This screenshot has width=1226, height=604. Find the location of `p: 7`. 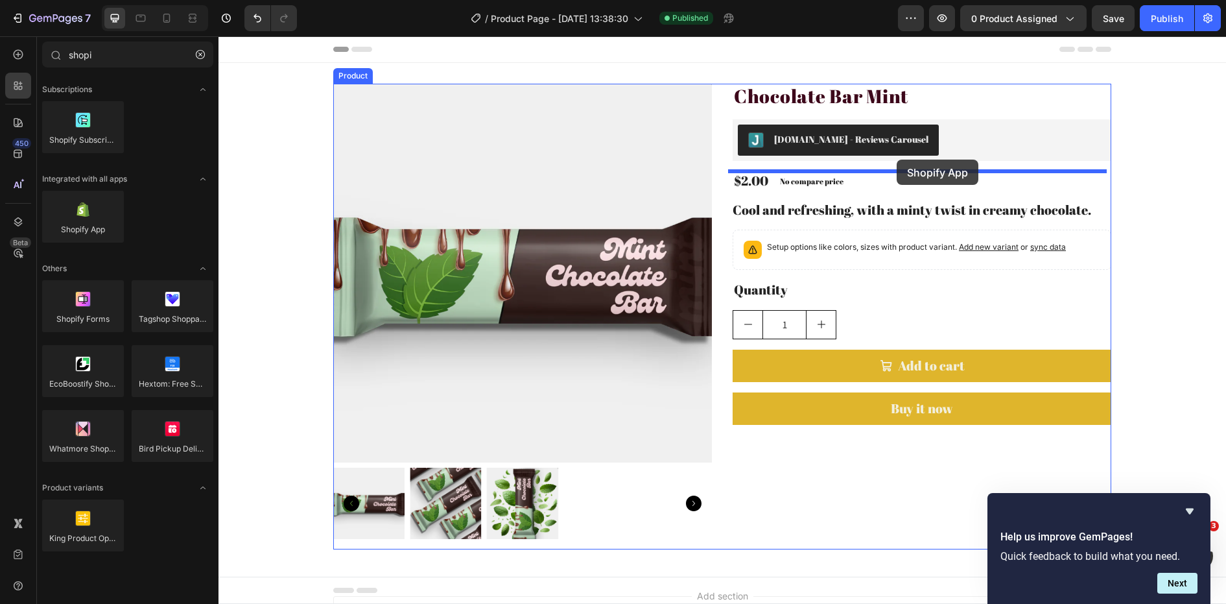

p: 7 is located at coordinates (88, 18).